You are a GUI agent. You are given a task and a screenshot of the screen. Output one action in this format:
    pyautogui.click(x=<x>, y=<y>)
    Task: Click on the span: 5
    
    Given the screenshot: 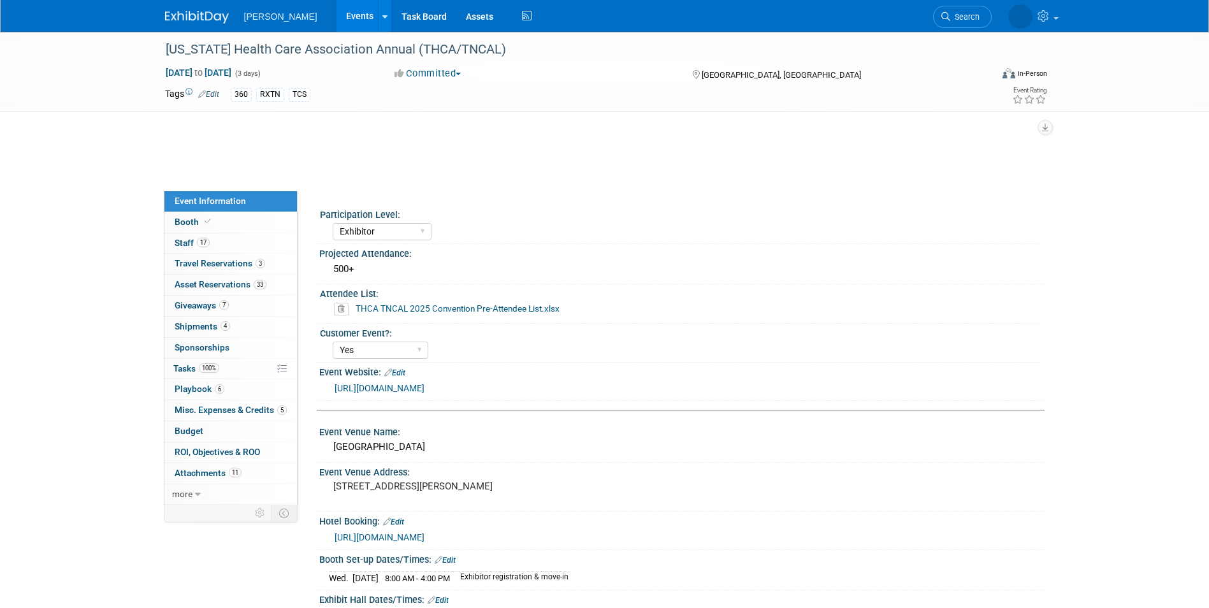 What is the action you would take?
    pyautogui.click(x=282, y=410)
    